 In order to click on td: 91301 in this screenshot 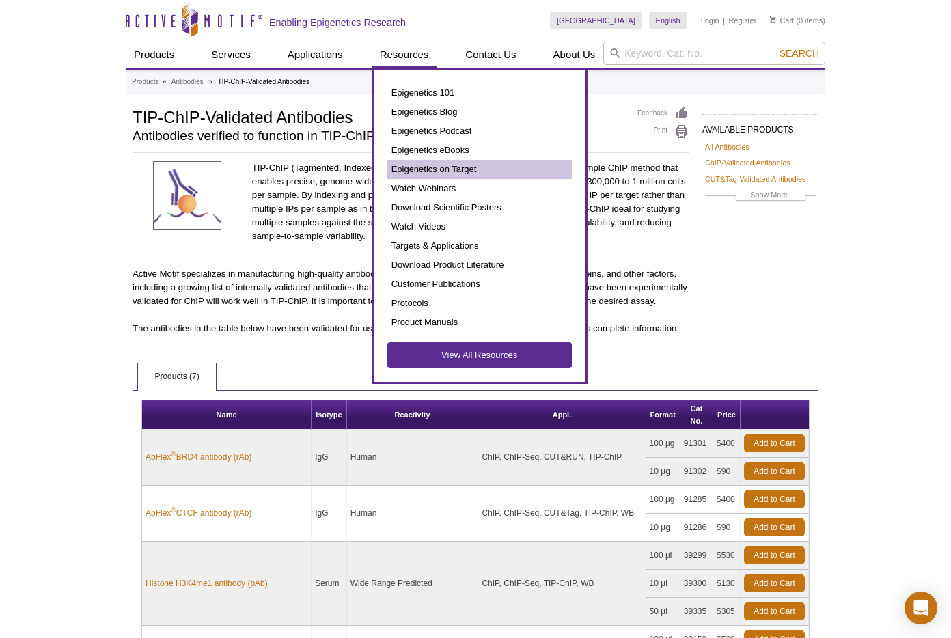, I will do `click(697, 443)`.